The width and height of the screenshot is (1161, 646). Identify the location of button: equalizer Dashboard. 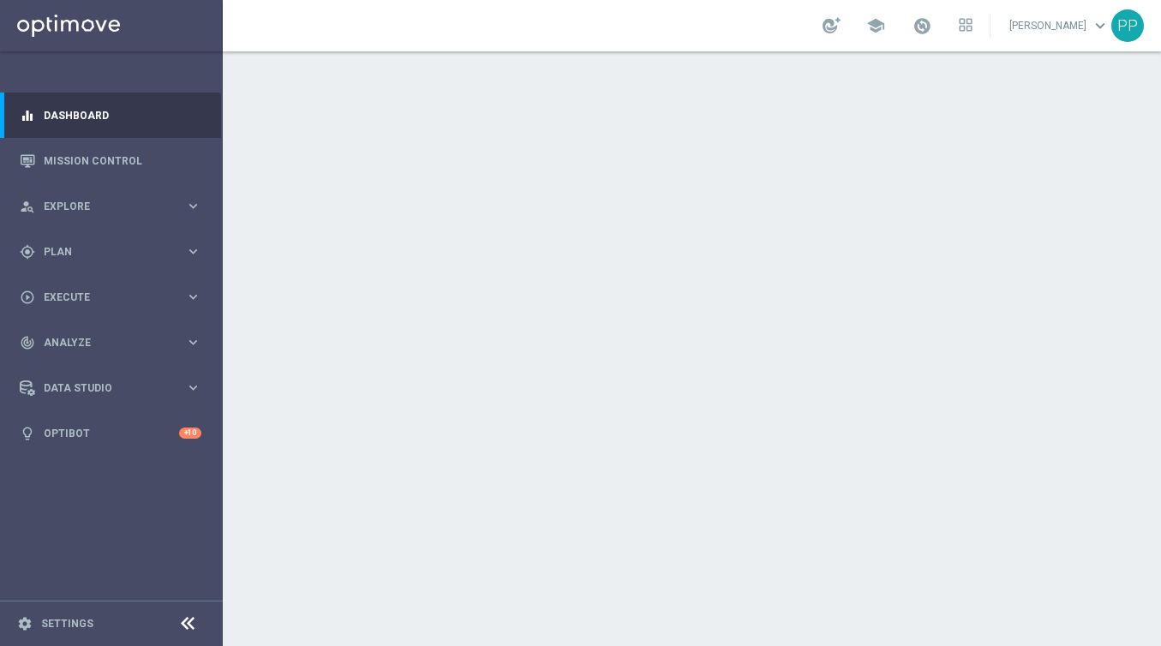
(111, 116).